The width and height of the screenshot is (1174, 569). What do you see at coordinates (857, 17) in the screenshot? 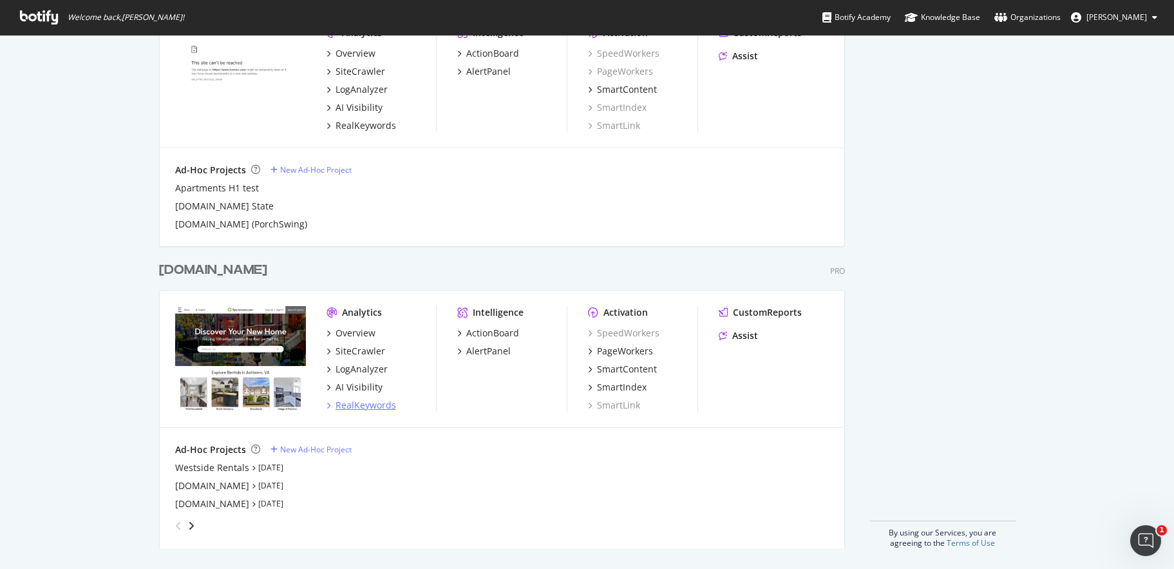
I see `div: Botify Academy` at bounding box center [857, 17].